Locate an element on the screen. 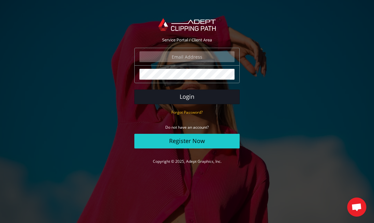  a: Forgot Password? is located at coordinates (187, 112).